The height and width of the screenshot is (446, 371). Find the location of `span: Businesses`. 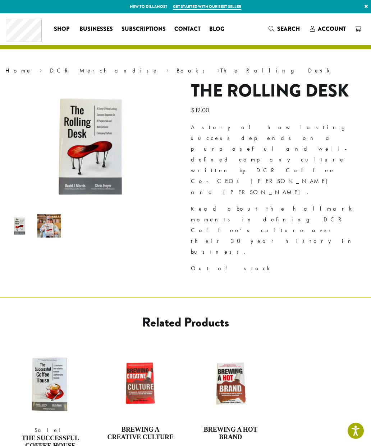

span: Businesses is located at coordinates (96, 29).